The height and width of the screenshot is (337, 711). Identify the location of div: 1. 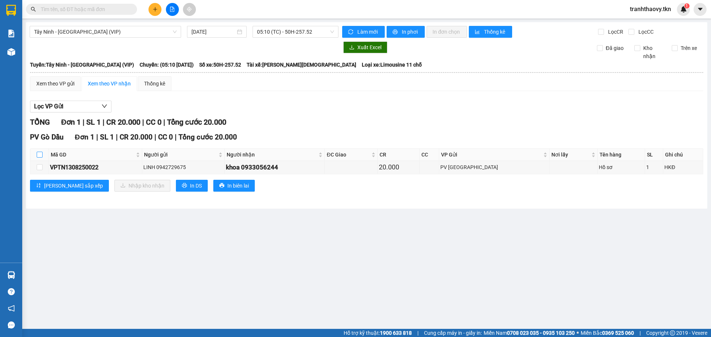
(654, 167).